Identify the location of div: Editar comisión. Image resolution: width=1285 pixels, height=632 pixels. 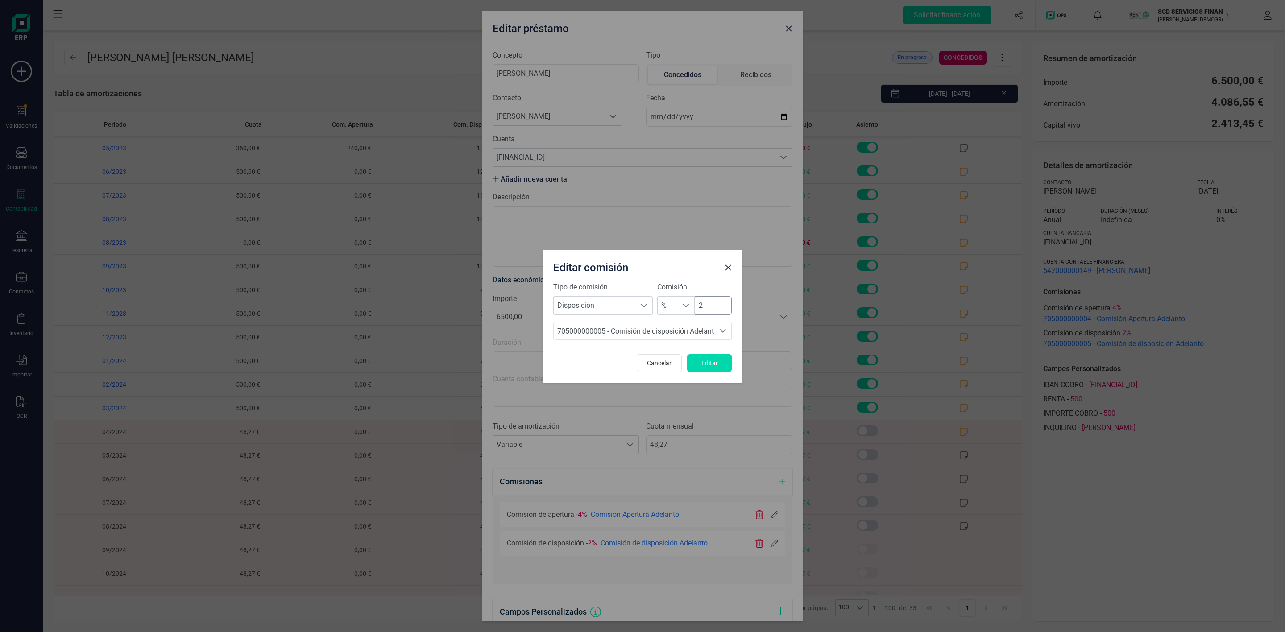
(635, 266).